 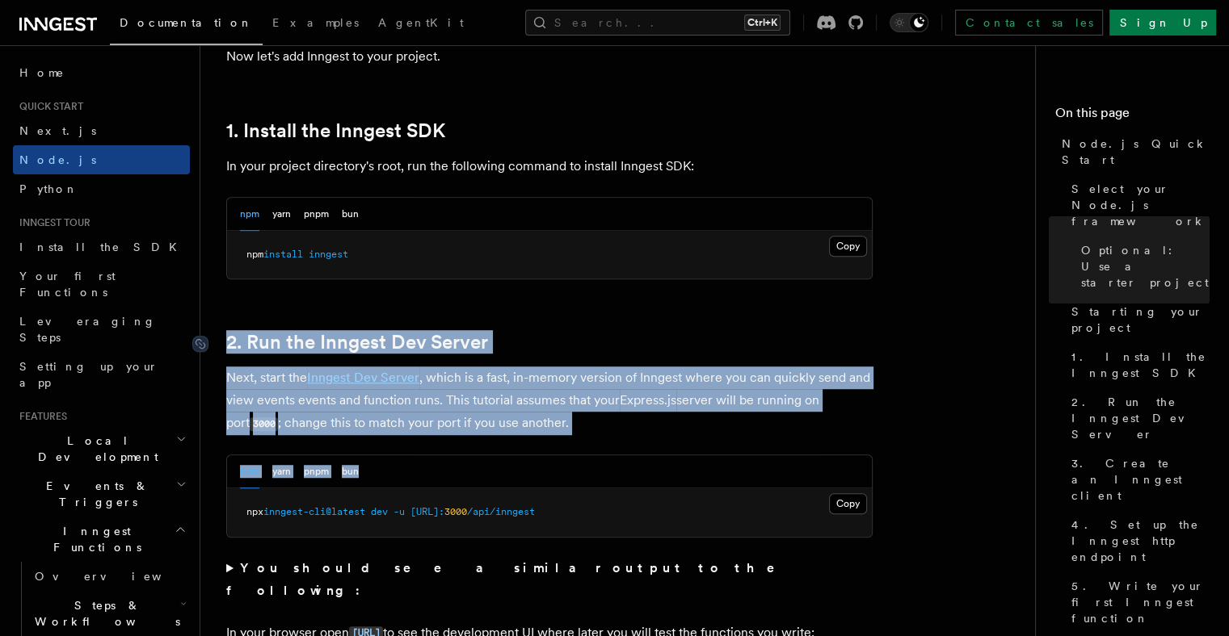 What do you see at coordinates (57, 160) in the screenshot?
I see `span: Node.js` at bounding box center [57, 160].